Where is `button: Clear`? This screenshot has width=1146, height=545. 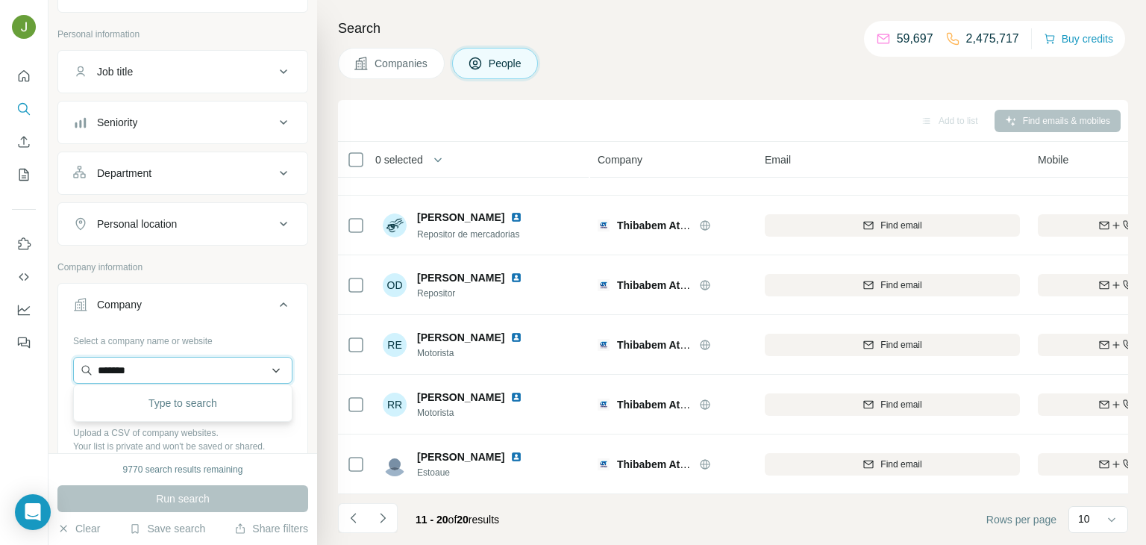 button: Clear is located at coordinates (78, 528).